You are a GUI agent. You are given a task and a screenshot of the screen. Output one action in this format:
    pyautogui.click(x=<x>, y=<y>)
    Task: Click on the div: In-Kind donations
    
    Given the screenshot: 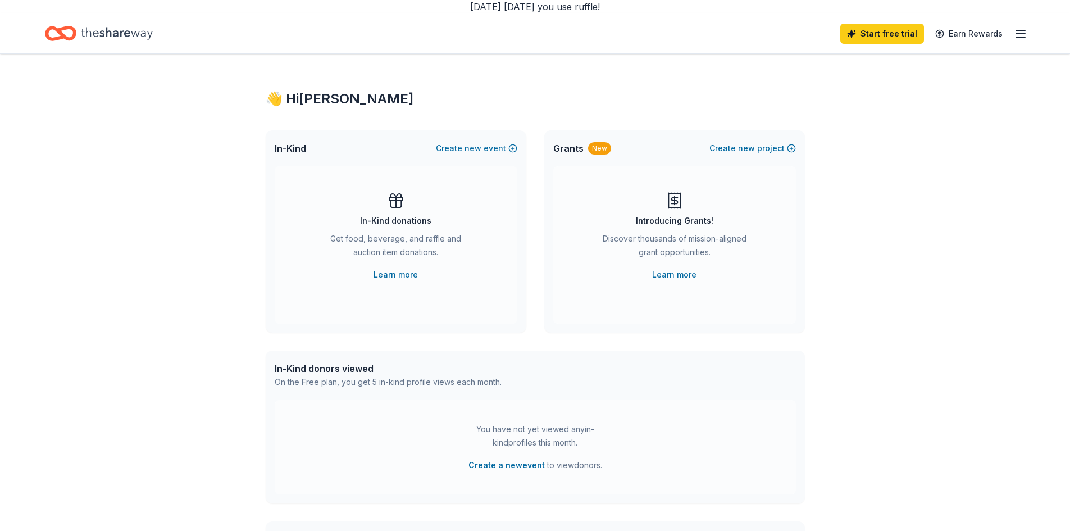 What is the action you would take?
    pyautogui.click(x=395, y=221)
    